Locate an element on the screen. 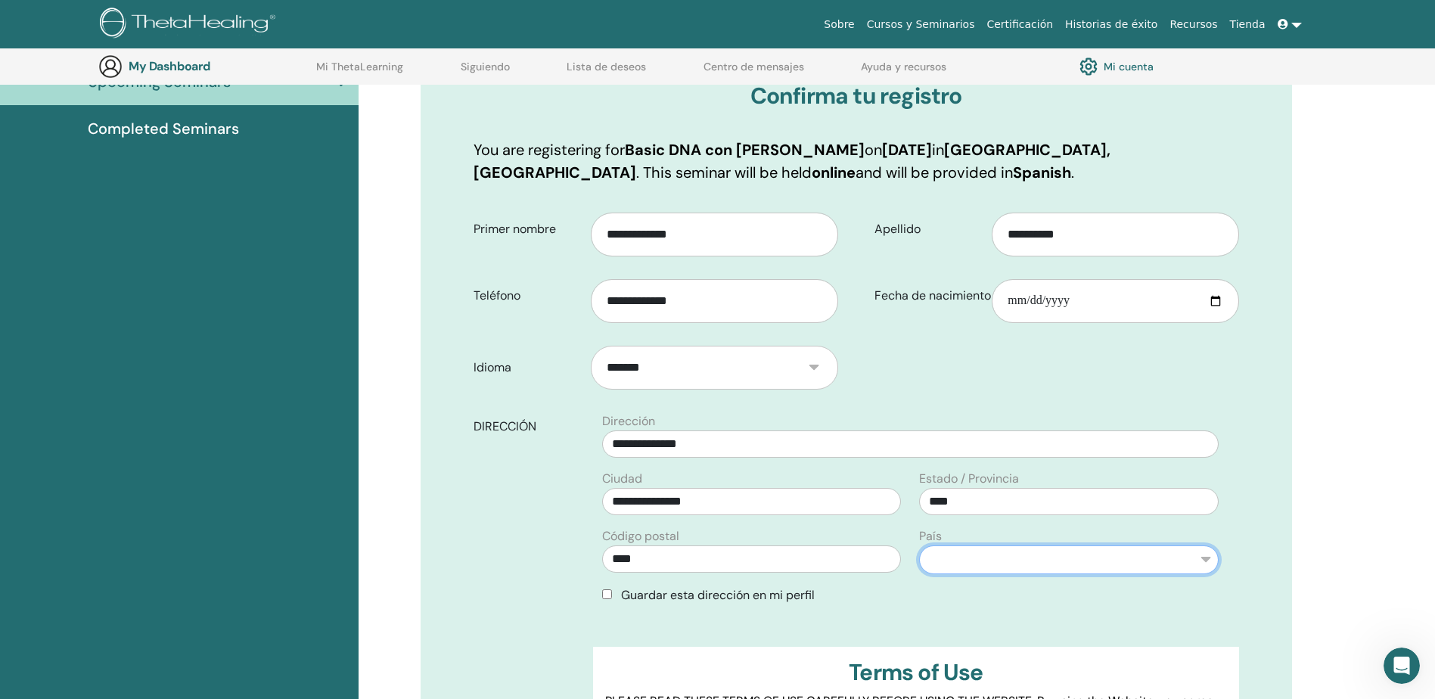 This screenshot has height=699, width=1435. img: generic-user-icon.jpg is located at coordinates (110, 67).